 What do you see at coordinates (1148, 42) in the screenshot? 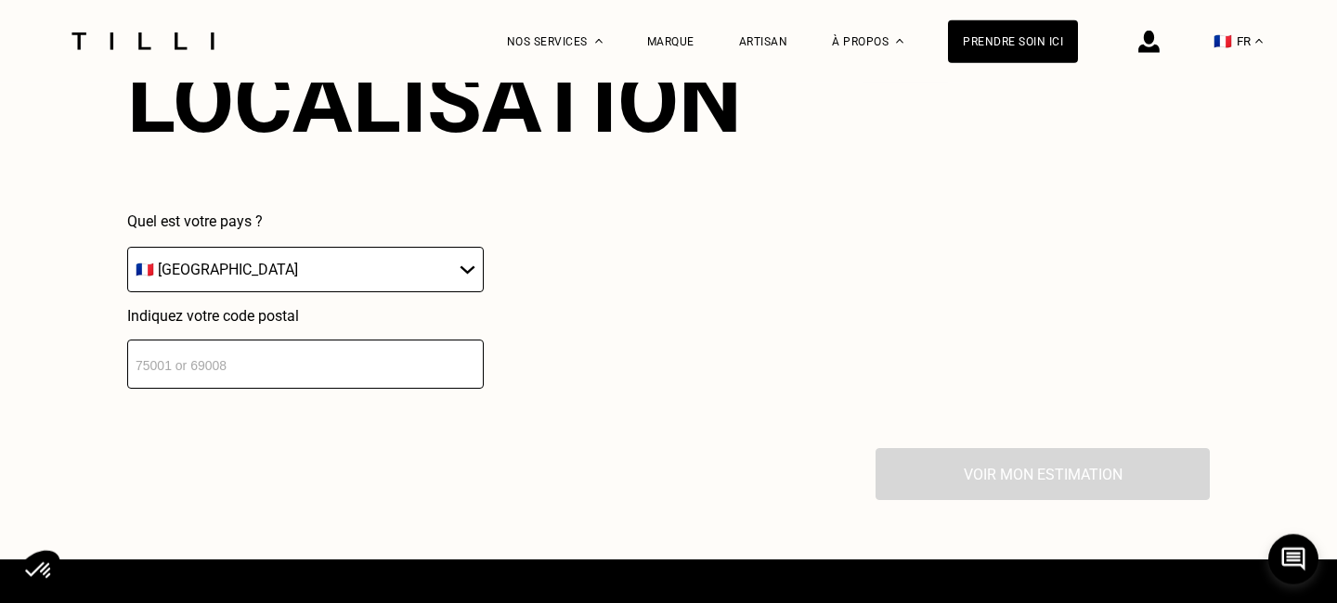
I see `img: icône connexion` at bounding box center [1148, 42].